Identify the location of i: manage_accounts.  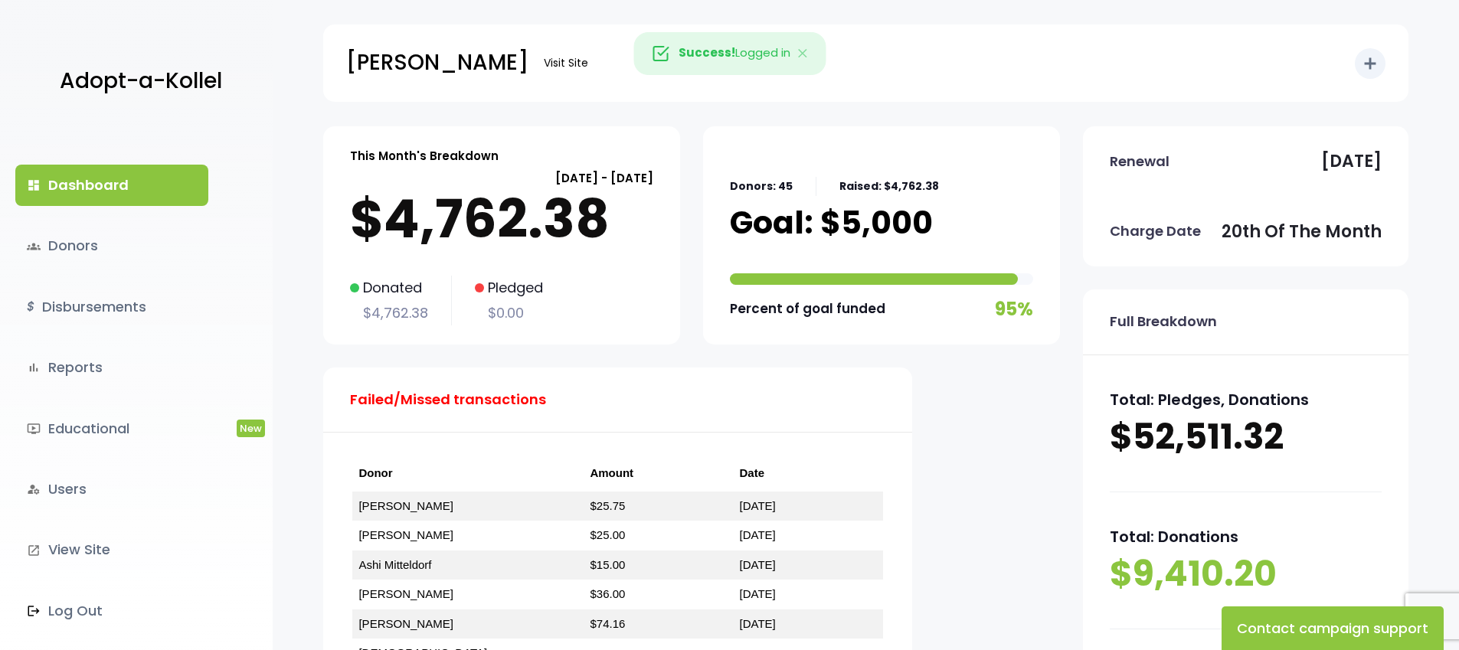
(34, 489).